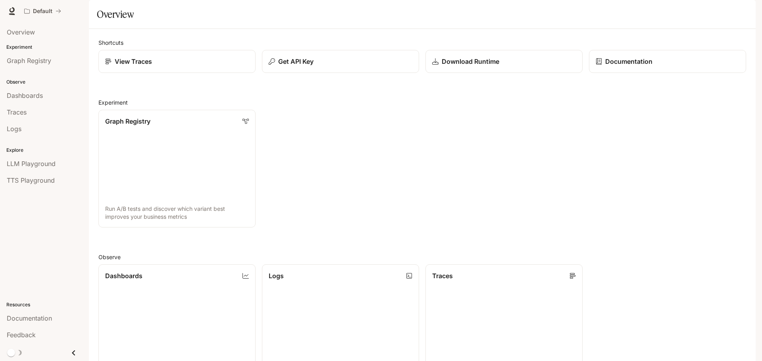  Describe the element at coordinates (124, 276) in the screenshot. I see `p: Dashboards` at that location.